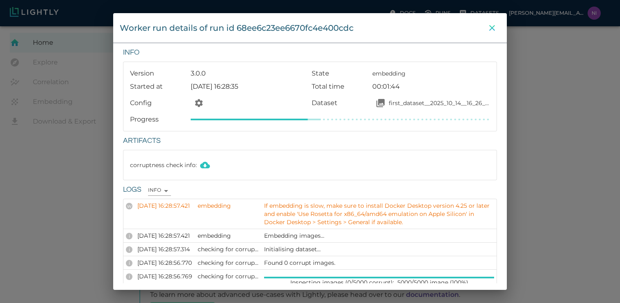 The image size is (620, 303). Describe the element at coordinates (310, 141) in the screenshot. I see `h6: Artifacts` at that location.